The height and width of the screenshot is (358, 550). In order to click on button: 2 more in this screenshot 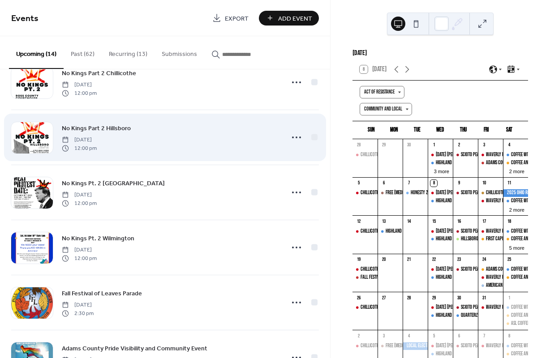, I will do `click(517, 209)`.